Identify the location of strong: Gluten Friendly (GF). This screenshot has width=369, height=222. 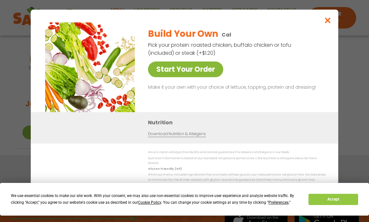
(165, 169).